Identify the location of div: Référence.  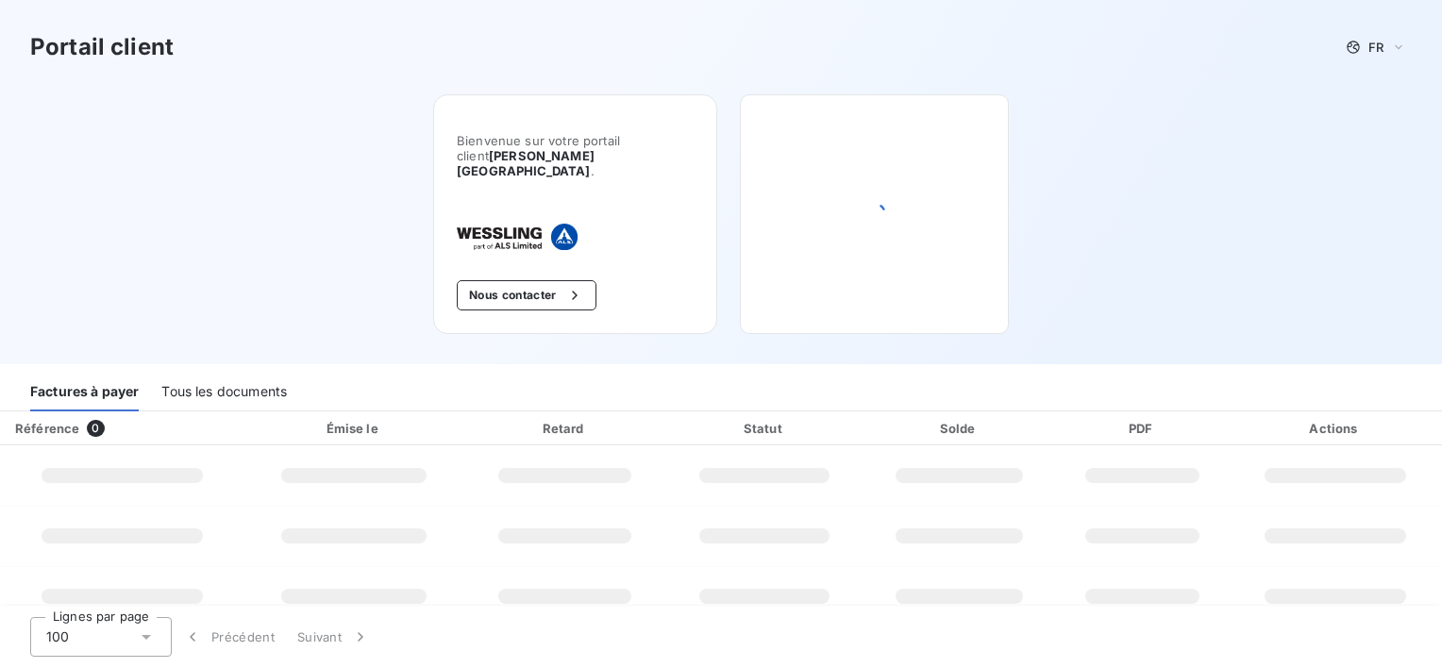
(47, 429).